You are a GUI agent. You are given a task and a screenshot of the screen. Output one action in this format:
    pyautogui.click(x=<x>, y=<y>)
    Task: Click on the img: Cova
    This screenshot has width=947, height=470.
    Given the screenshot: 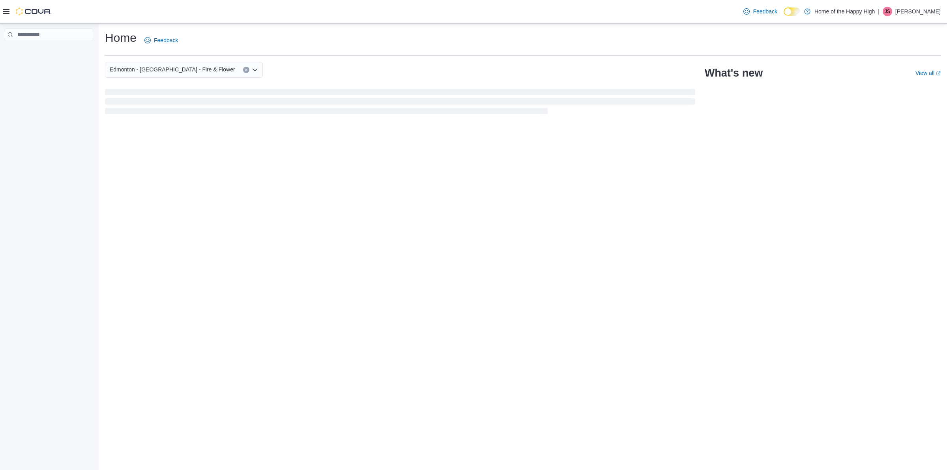 What is the action you would take?
    pyautogui.click(x=34, y=11)
    